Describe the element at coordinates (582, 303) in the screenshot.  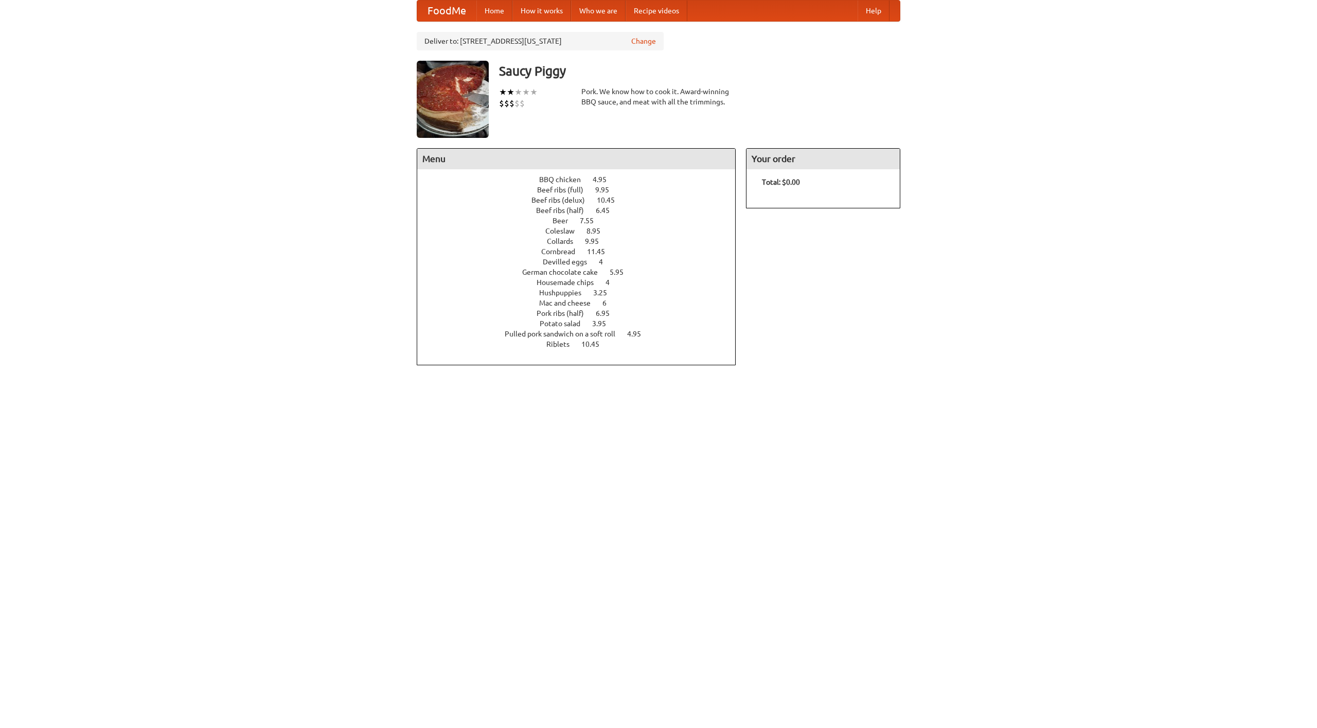
I see `a: Mac and cheese 6` at that location.